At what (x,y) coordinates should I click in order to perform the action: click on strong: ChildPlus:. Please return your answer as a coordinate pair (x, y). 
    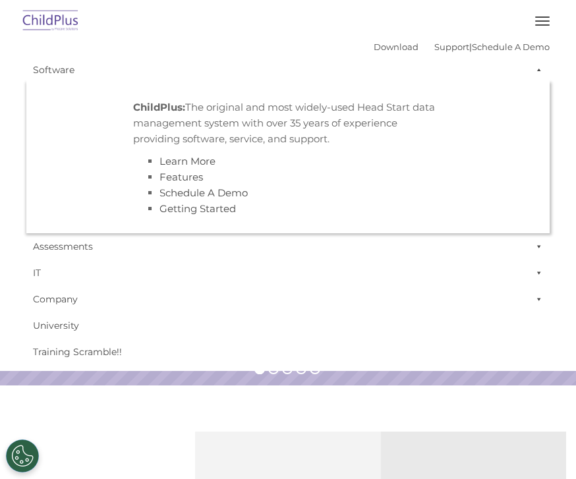
    Looking at the image, I should click on (159, 107).